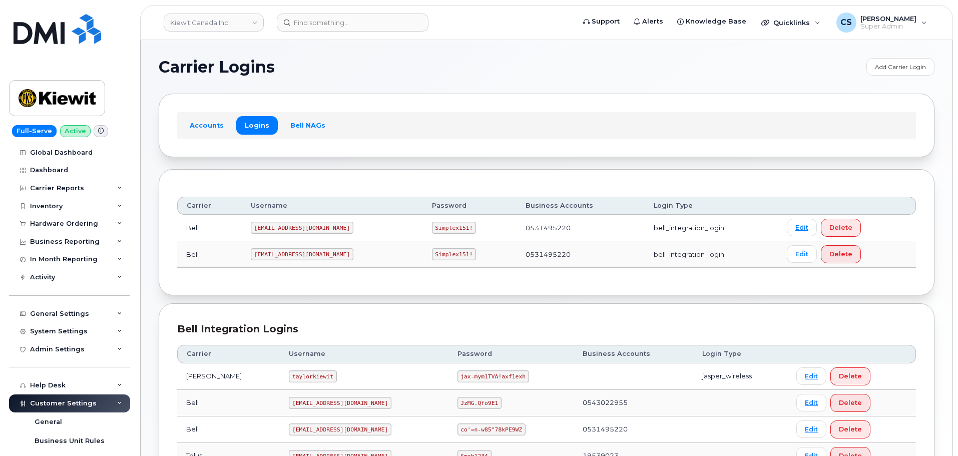 Image resolution: width=958 pixels, height=456 pixels. Describe the element at coordinates (217, 67) in the screenshot. I see `span: Carrier Logins` at that location.